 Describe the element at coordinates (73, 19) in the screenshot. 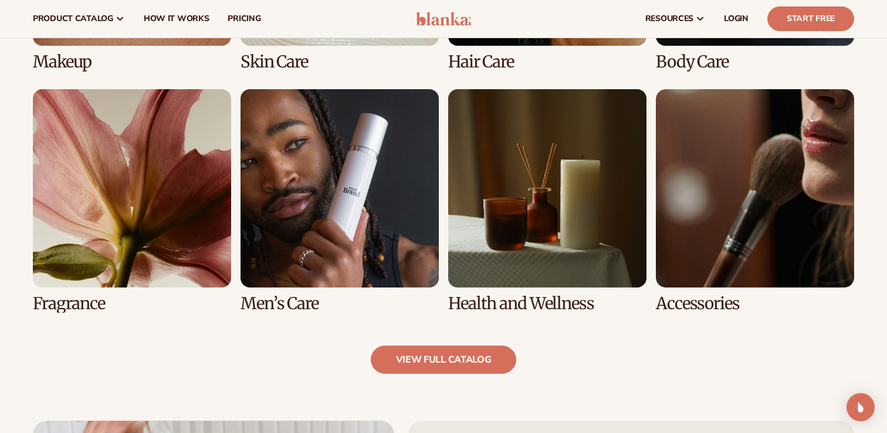

I see `span: product catalog` at that location.